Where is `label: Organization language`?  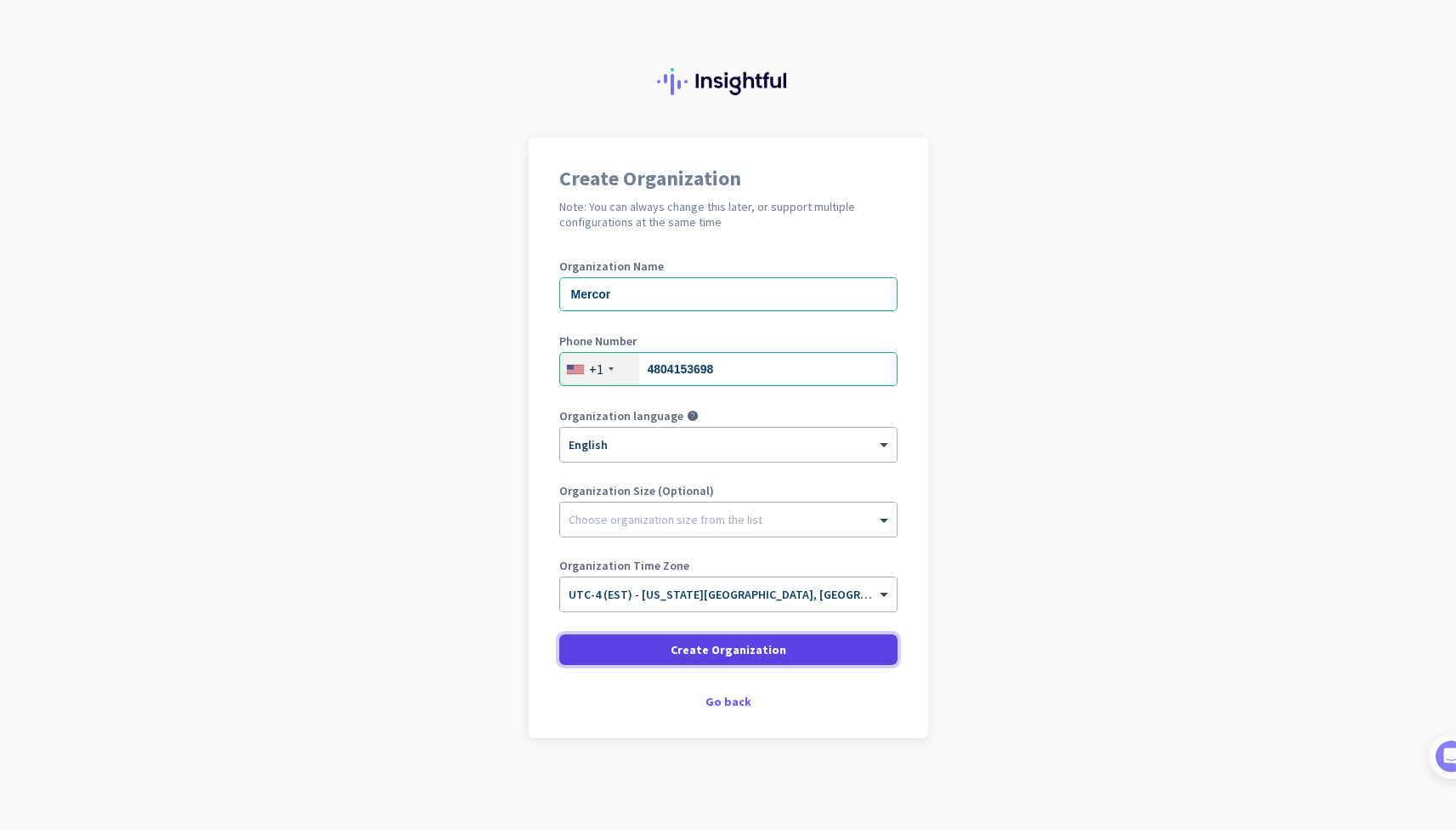
label: Organization language is located at coordinates (621, 416).